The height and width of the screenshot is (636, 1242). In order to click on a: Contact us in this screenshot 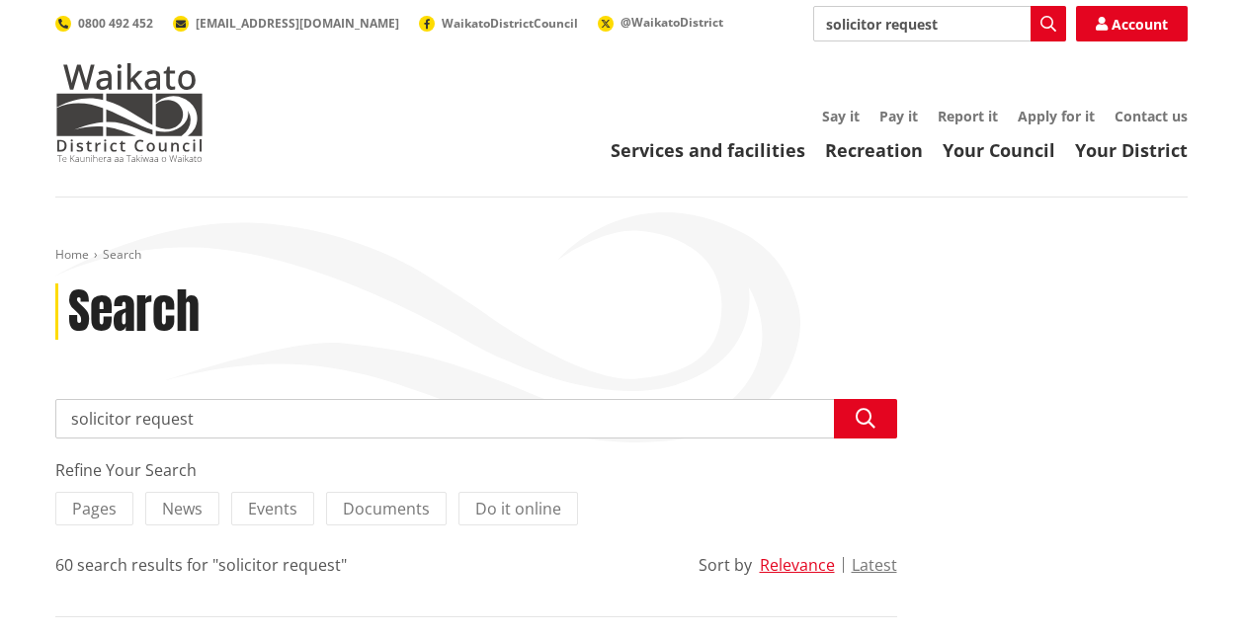, I will do `click(1151, 116)`.